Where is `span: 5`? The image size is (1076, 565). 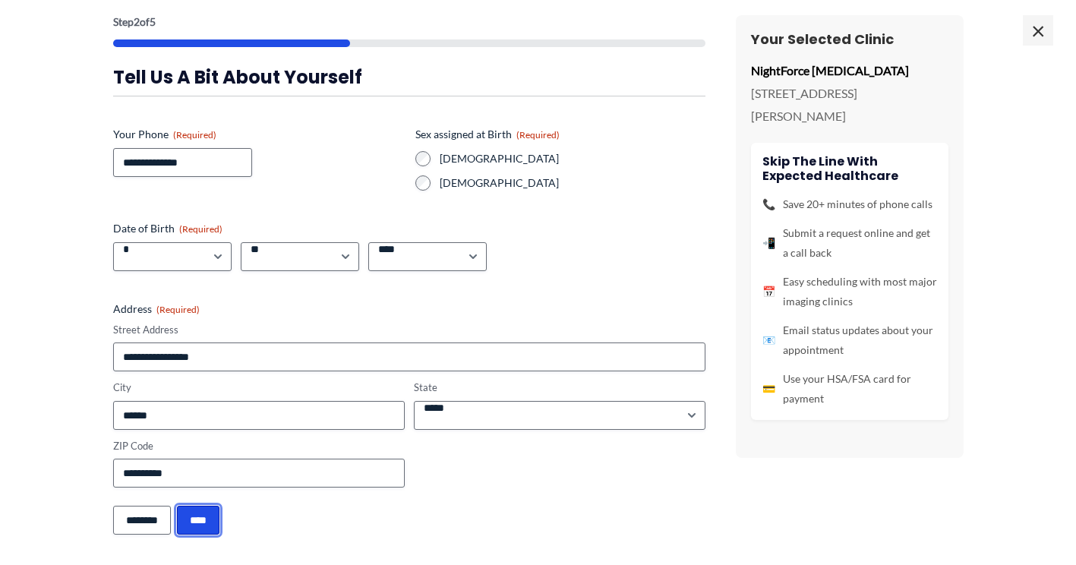
span: 5 is located at coordinates (153, 21).